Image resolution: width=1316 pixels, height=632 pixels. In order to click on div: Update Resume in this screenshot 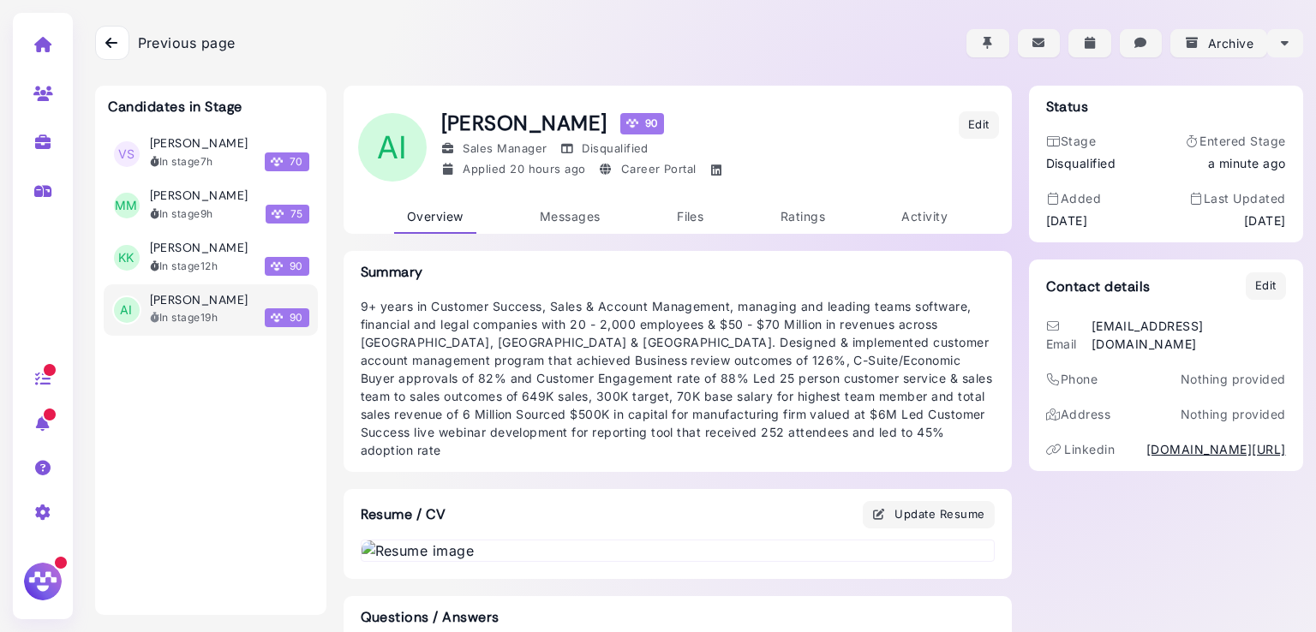, I will do `click(929, 514)`.